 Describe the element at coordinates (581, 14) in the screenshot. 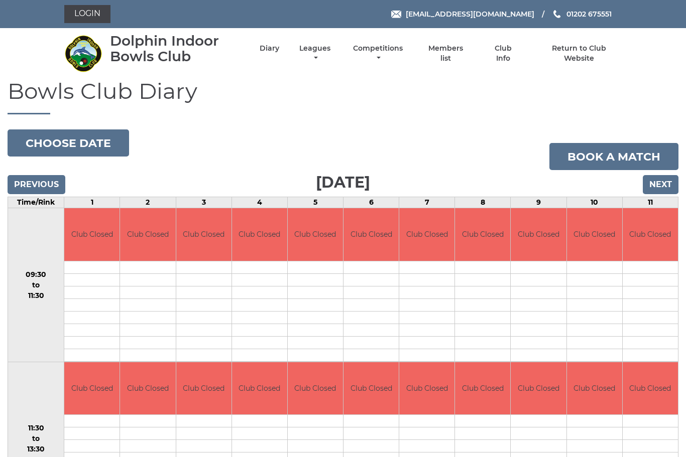

I see `a: Phone us 01202 675551` at that location.